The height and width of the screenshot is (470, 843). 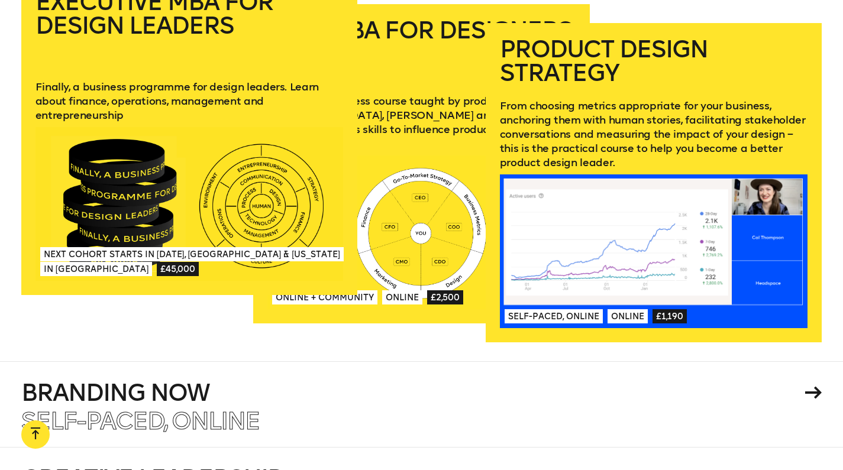 What do you see at coordinates (654, 183) in the screenshot?
I see `a: Product Design StrategyFrom choosing metrics appropriate for your business, anchoring them with h...` at bounding box center [654, 183].